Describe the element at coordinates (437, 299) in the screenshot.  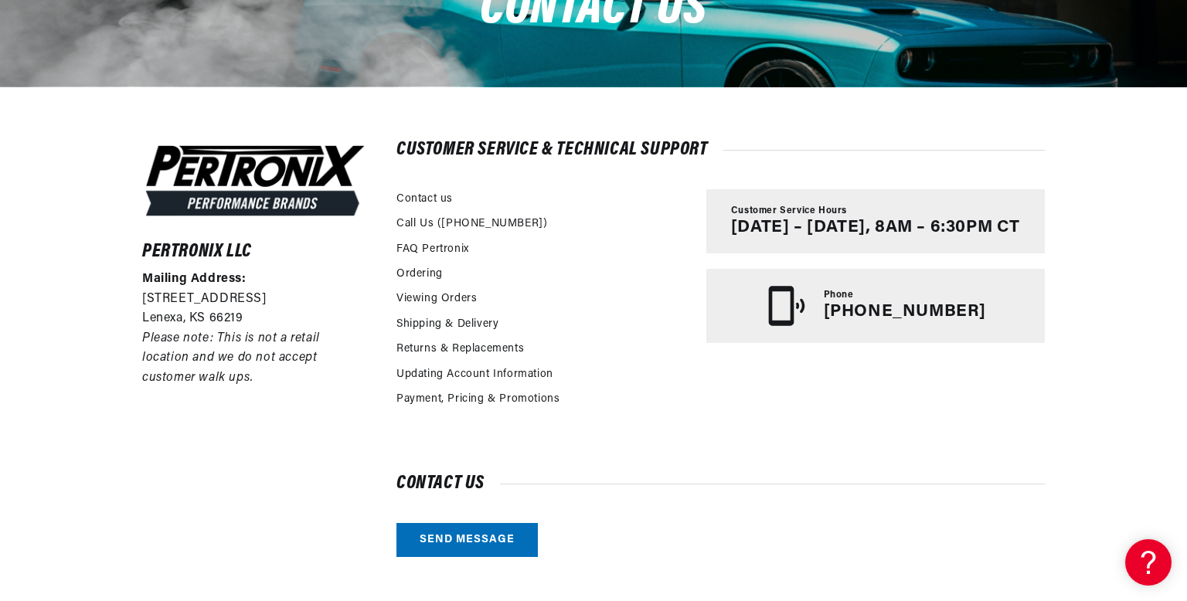
I see `a: Viewing Orders` at that location.